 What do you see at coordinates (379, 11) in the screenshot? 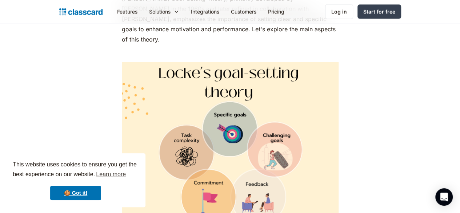
I see `div: Start for free` at bounding box center [379, 11].